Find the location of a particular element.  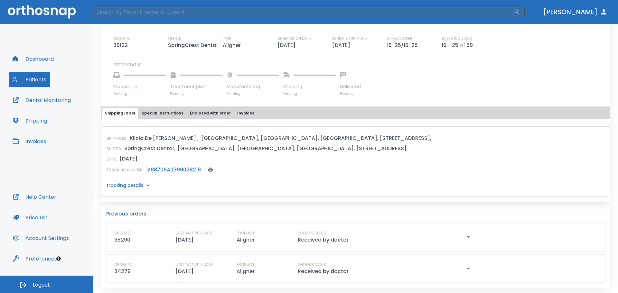

p: TYPE is located at coordinates (227, 39).